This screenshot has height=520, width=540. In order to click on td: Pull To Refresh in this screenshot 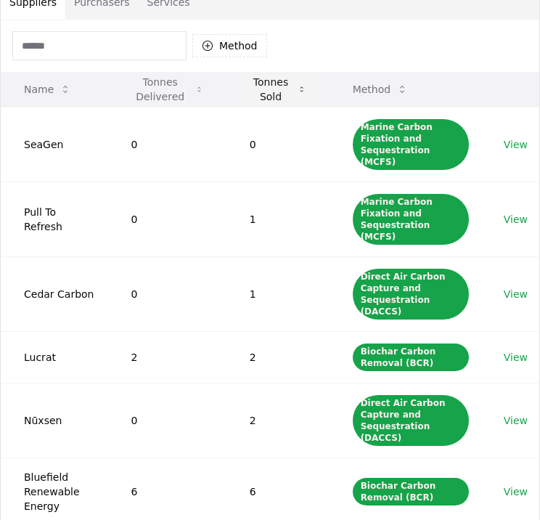, I will do `click(54, 219)`.